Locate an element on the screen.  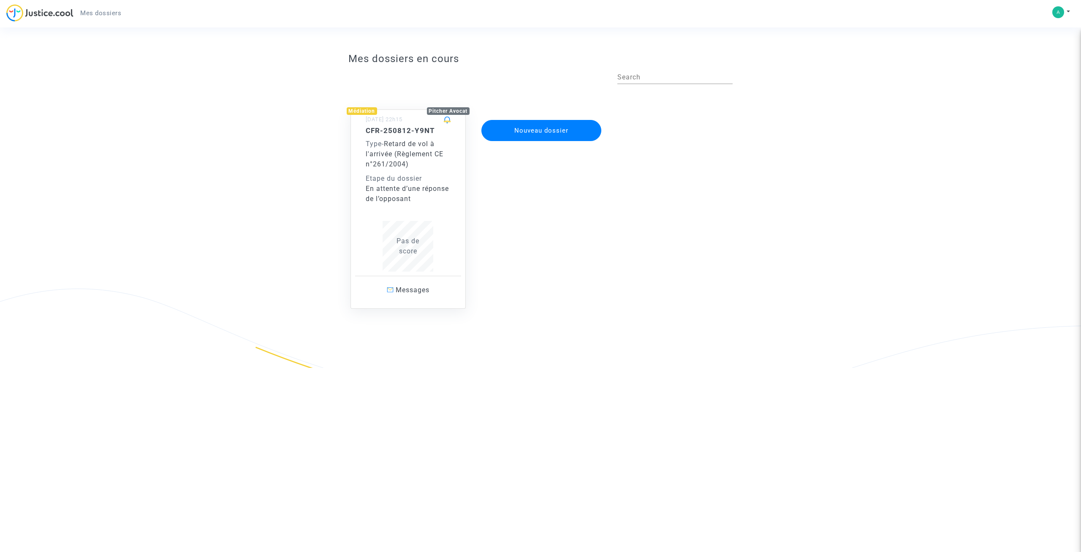
span: Type is located at coordinates (374, 144).